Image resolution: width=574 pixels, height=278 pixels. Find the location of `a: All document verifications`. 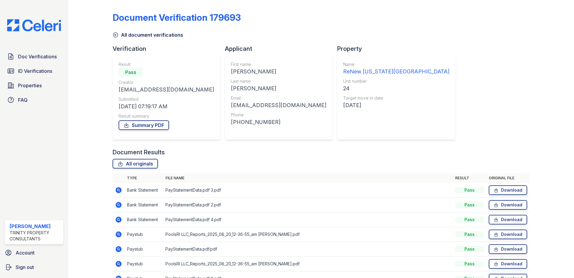

a: All document verifications is located at coordinates (148, 35).